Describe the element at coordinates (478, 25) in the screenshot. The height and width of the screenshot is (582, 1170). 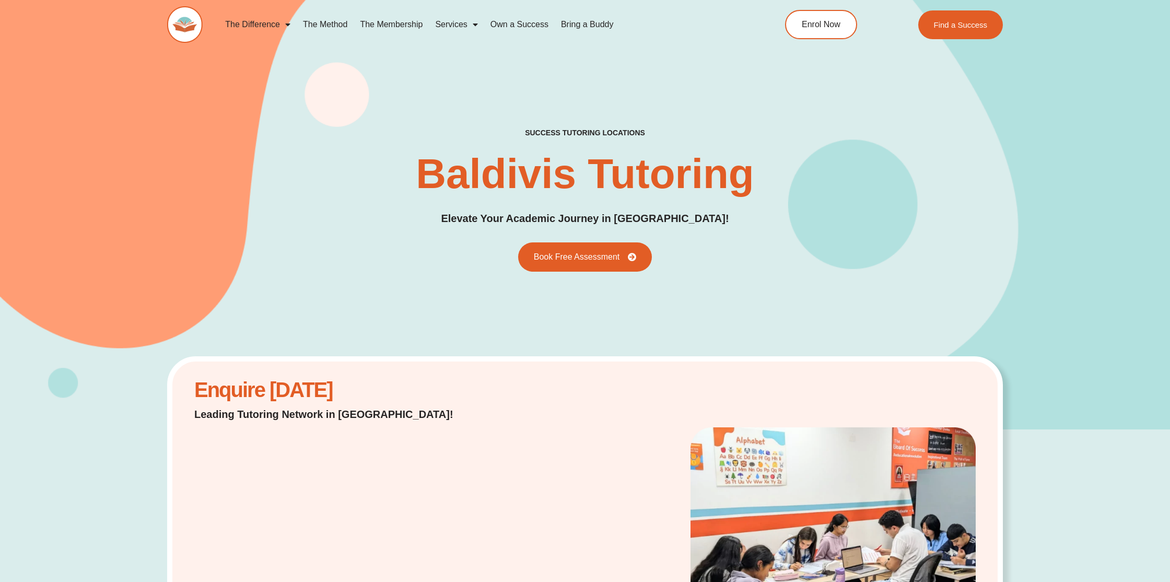
I see `nav: Menu` at that location.